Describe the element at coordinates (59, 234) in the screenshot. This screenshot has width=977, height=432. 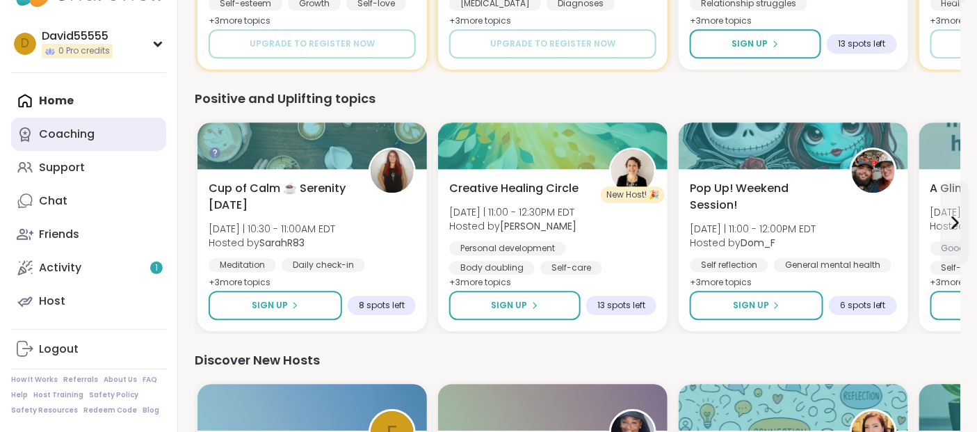
I see `div: Friends` at that location.